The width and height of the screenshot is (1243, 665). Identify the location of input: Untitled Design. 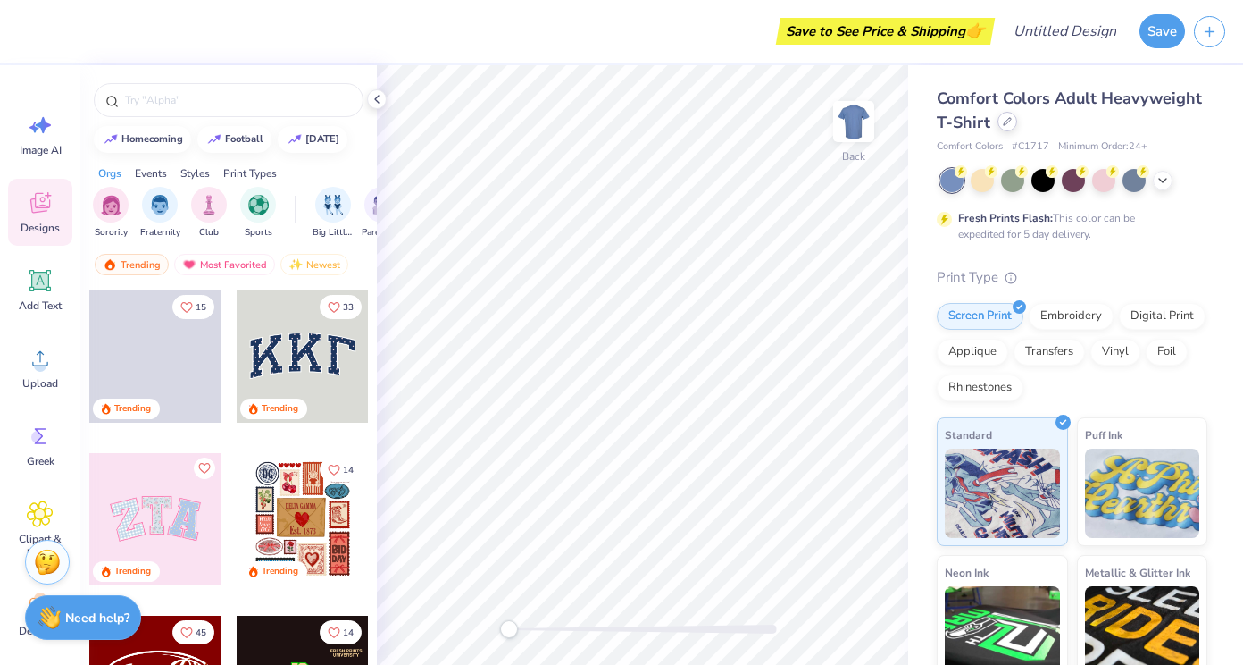
(1065, 31).